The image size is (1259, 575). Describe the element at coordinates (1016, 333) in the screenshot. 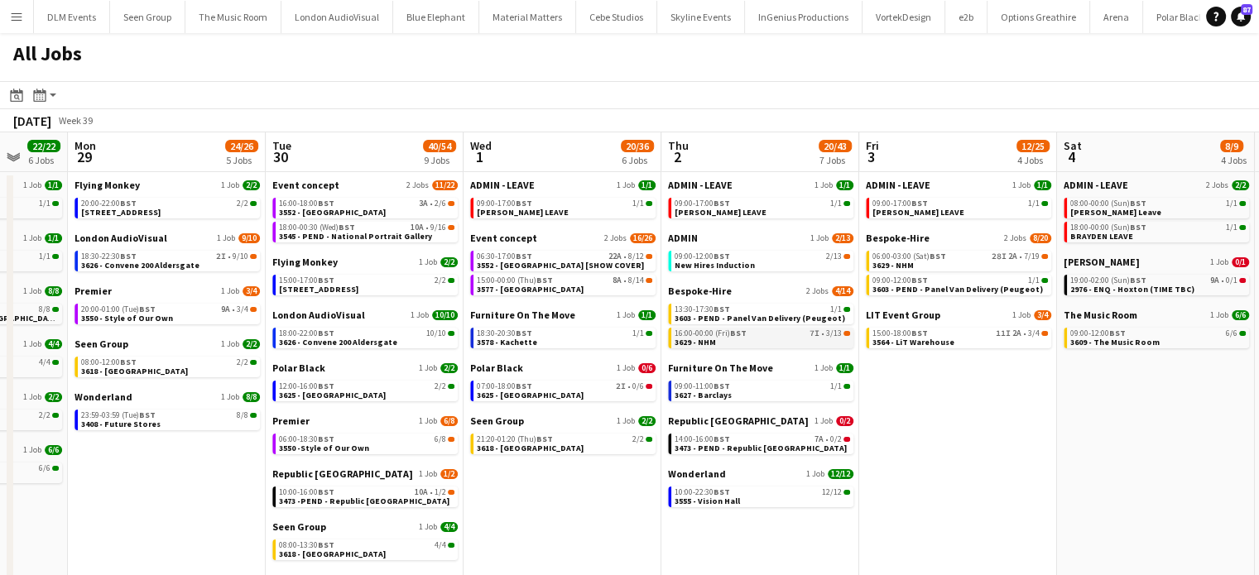

I see `span: 2A` at that location.